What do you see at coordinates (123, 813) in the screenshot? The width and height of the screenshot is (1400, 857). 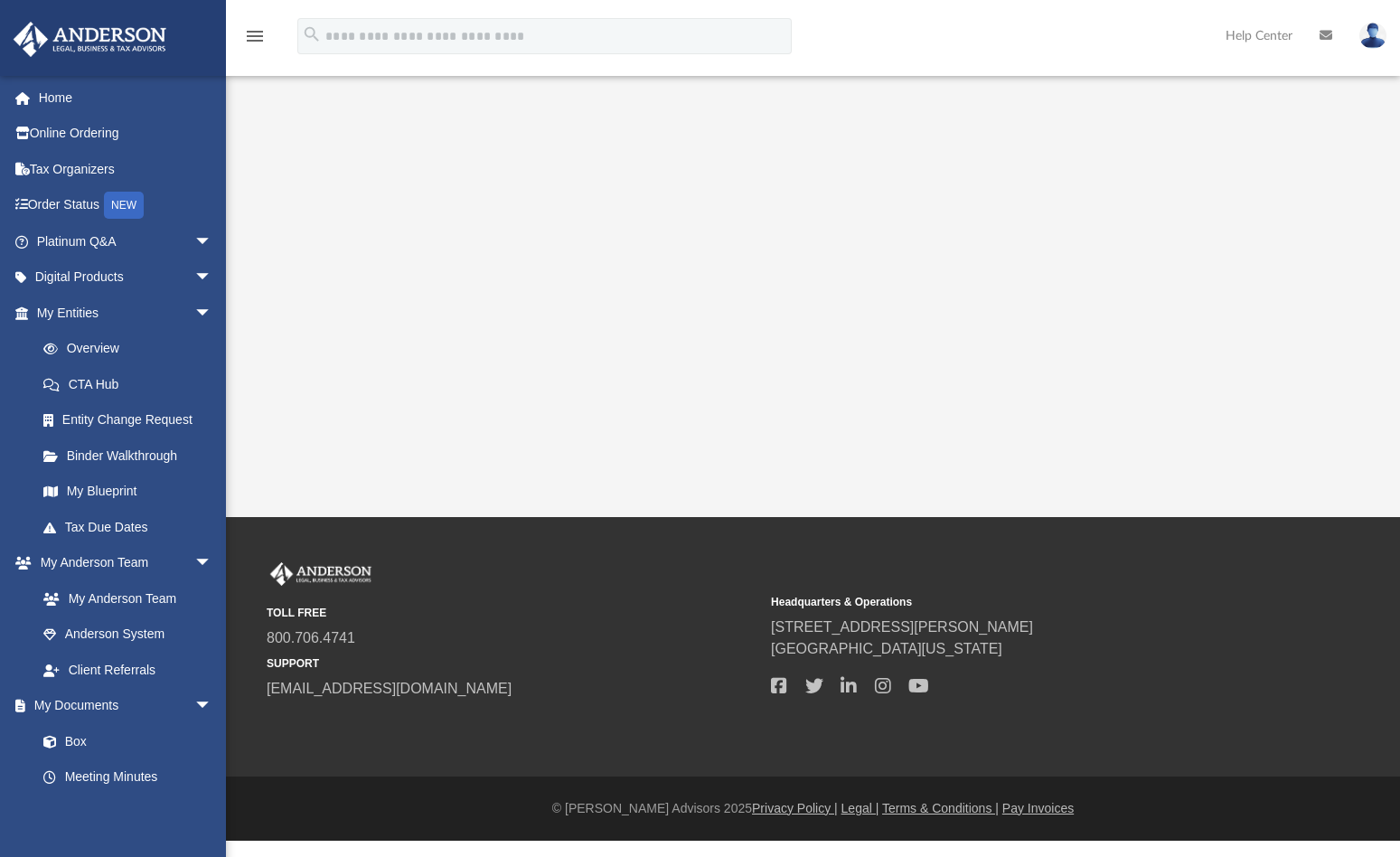 I see `a: Forms Library` at bounding box center [123, 813].